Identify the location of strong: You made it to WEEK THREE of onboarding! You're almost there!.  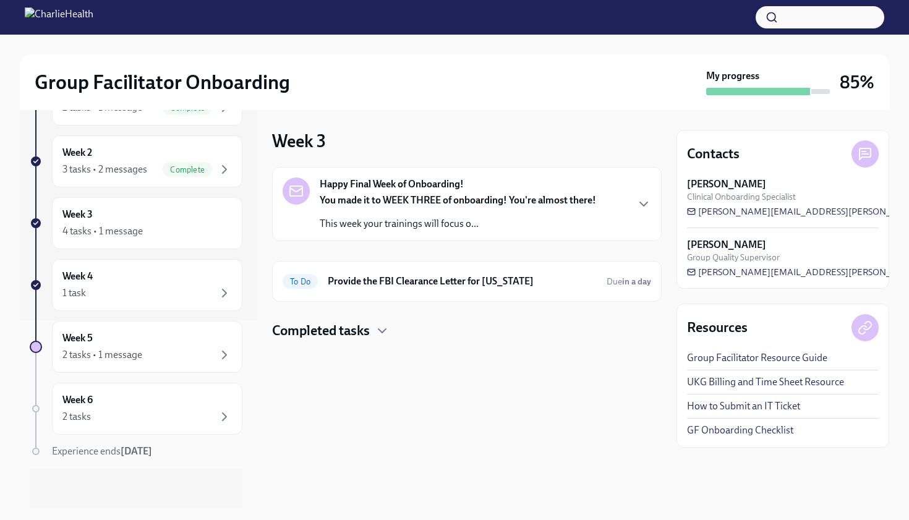
(457, 200).